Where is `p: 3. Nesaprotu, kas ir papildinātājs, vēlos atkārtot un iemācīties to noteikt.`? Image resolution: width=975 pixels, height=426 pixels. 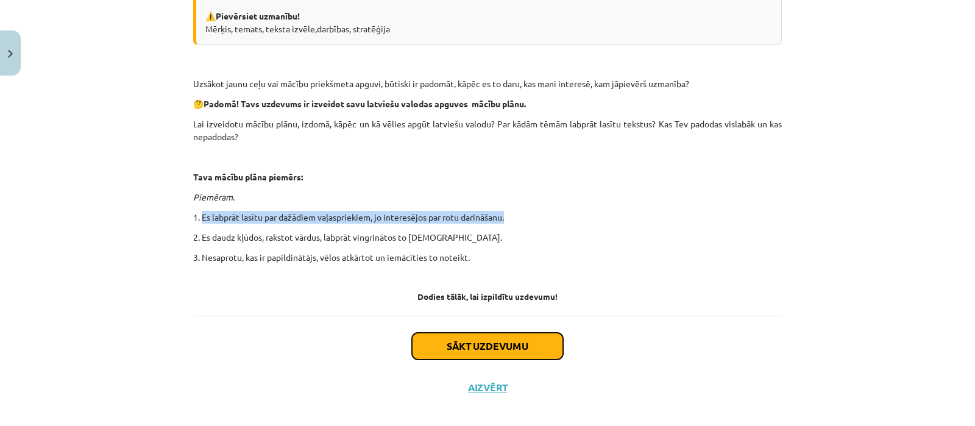 p: 3. Nesaprotu, kas ir papildinātājs, vēlos atkārtot un iemācīties to noteikt. is located at coordinates (487, 257).